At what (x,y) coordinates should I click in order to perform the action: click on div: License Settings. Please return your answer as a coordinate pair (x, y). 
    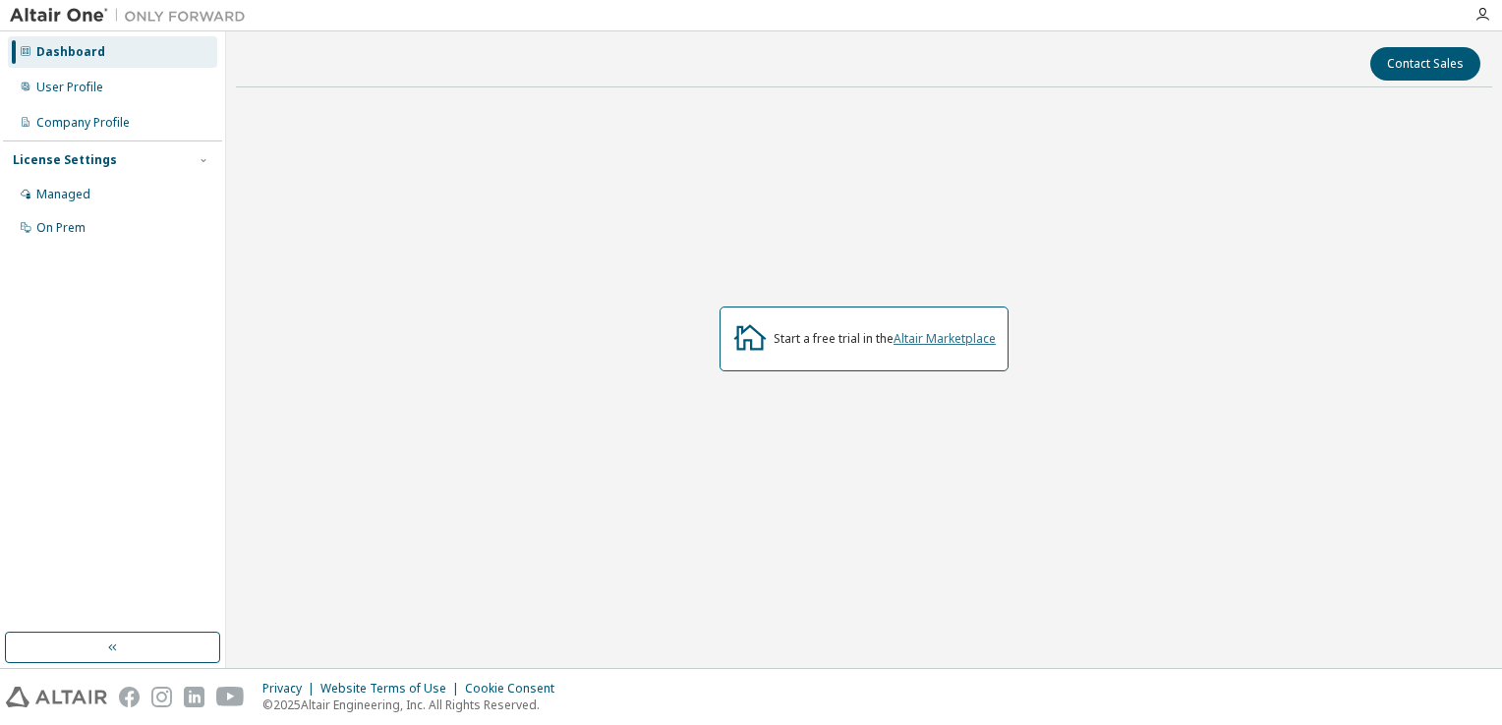
    Looking at the image, I should click on (65, 160).